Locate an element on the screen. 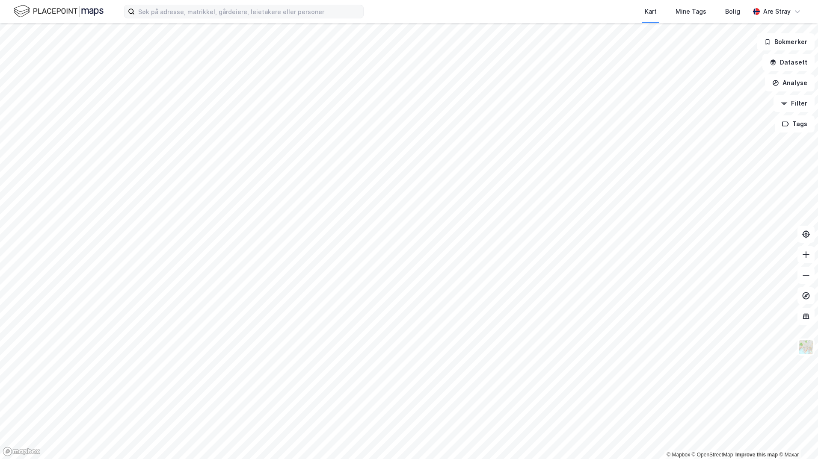  a: Mapbox is located at coordinates (678, 455).